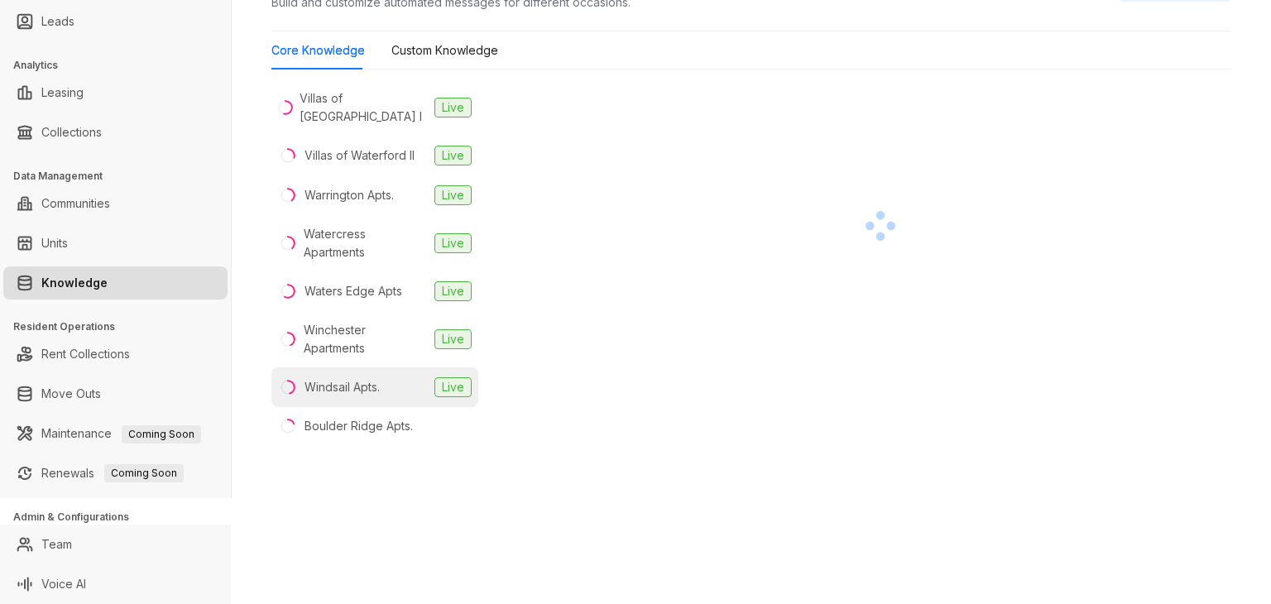 This screenshot has width=1271, height=604. What do you see at coordinates (71, 132) in the screenshot?
I see `a: Collections` at bounding box center [71, 132].